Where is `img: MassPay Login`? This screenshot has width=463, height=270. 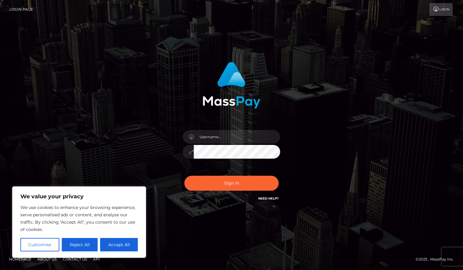
img: MassPay Login is located at coordinates (232, 85).